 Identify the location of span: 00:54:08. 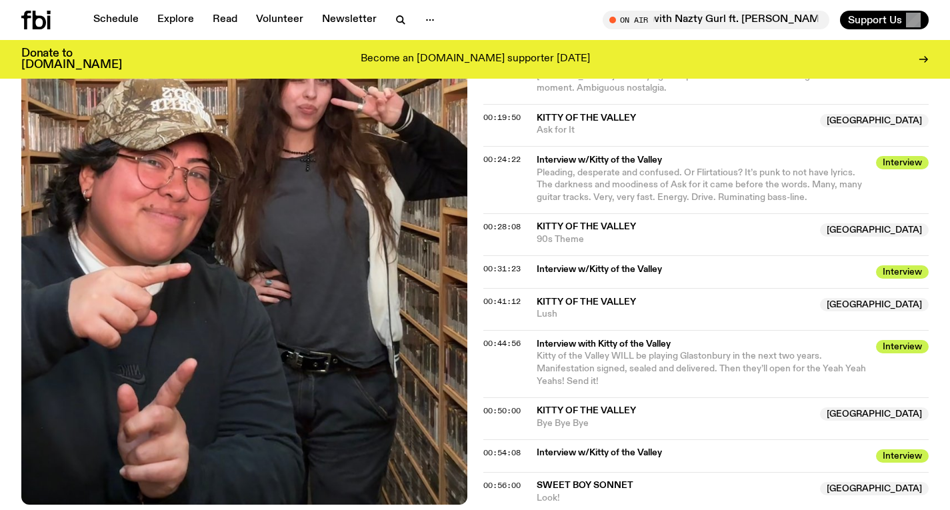
(502, 453).